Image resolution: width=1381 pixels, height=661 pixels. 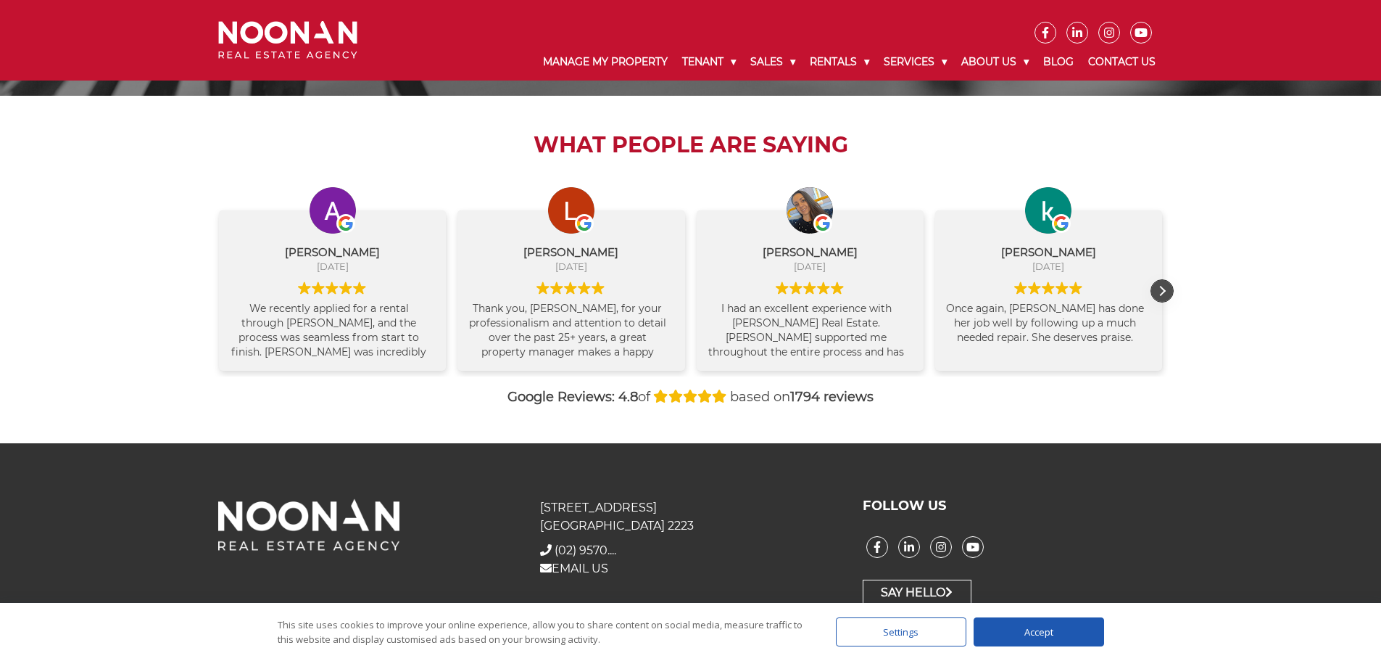 I want to click on a: About Us, so click(x=995, y=62).